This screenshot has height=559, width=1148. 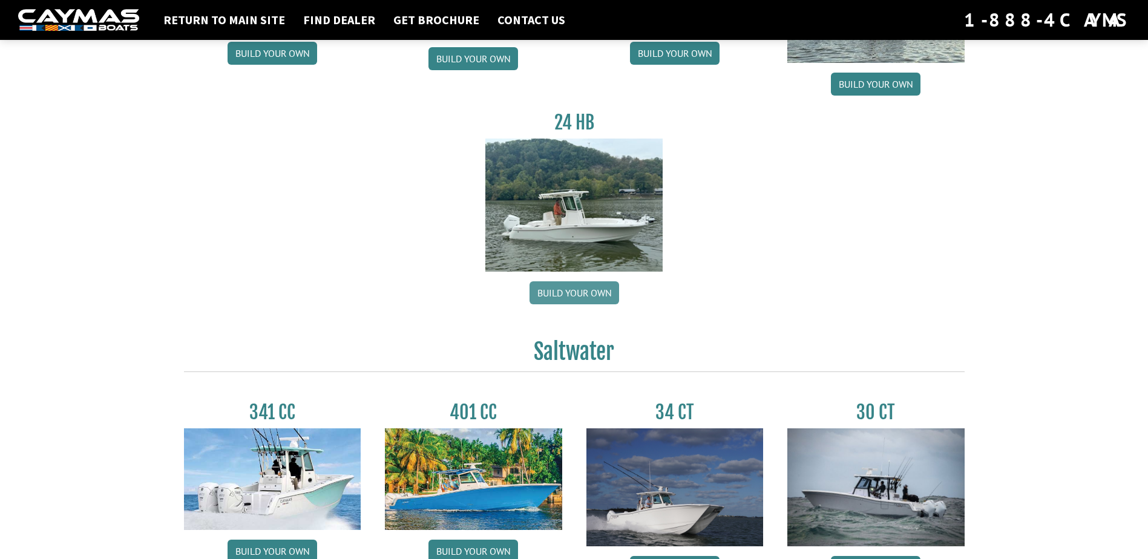 What do you see at coordinates (272, 412) in the screenshot?
I see `h3: 341 CC` at bounding box center [272, 412].